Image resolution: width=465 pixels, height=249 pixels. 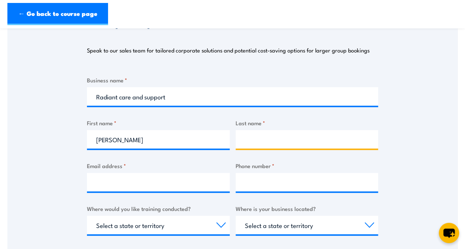 What do you see at coordinates (307, 123) in the screenshot?
I see `label: Last name` at bounding box center [307, 123].